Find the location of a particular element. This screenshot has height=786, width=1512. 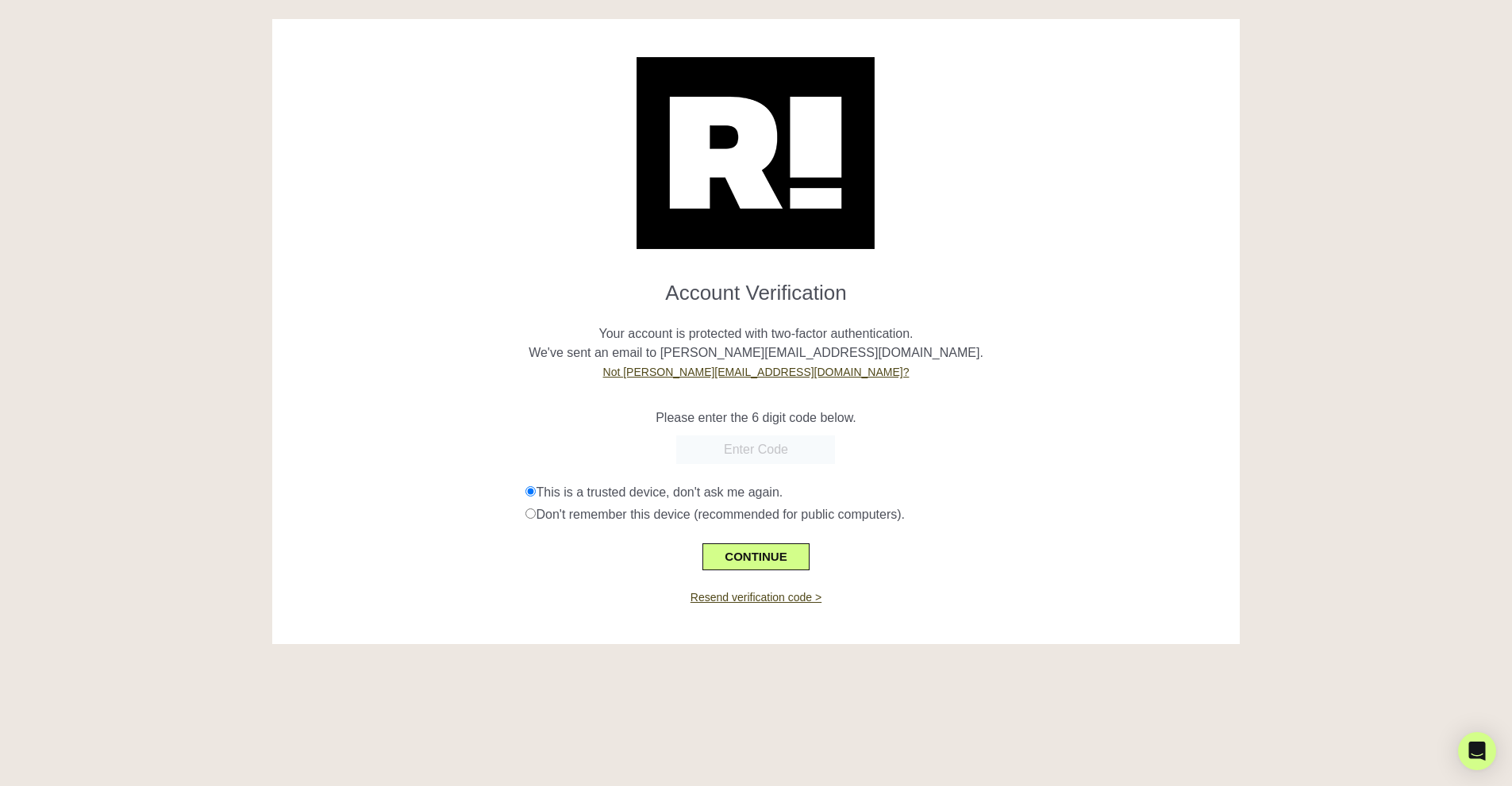

input: Enter Code is located at coordinates (756, 449).